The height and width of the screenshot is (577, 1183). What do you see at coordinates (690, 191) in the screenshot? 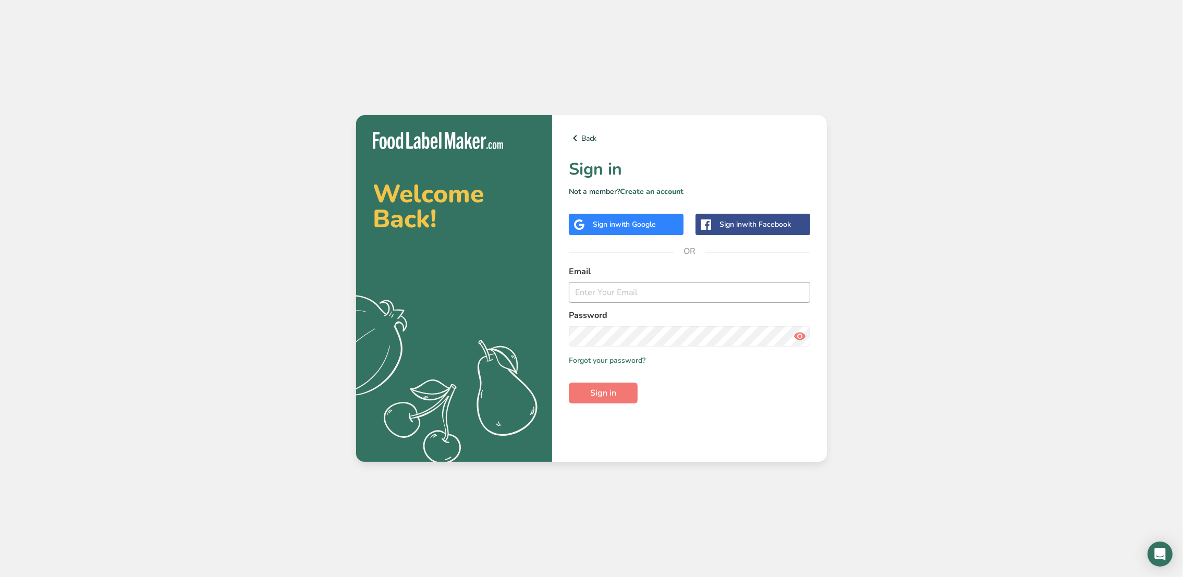
I see `p: Not a member?` at bounding box center [690, 191].